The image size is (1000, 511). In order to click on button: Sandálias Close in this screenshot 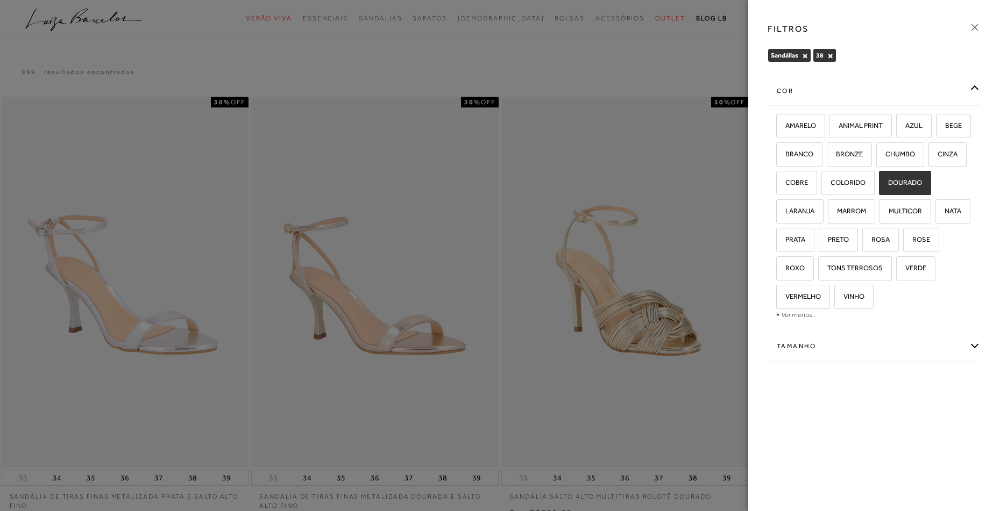, I will do `click(804, 56)`.